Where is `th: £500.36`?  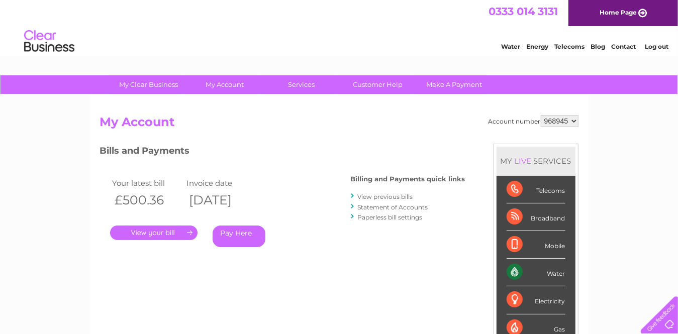 th: £500.36 is located at coordinates (147, 200).